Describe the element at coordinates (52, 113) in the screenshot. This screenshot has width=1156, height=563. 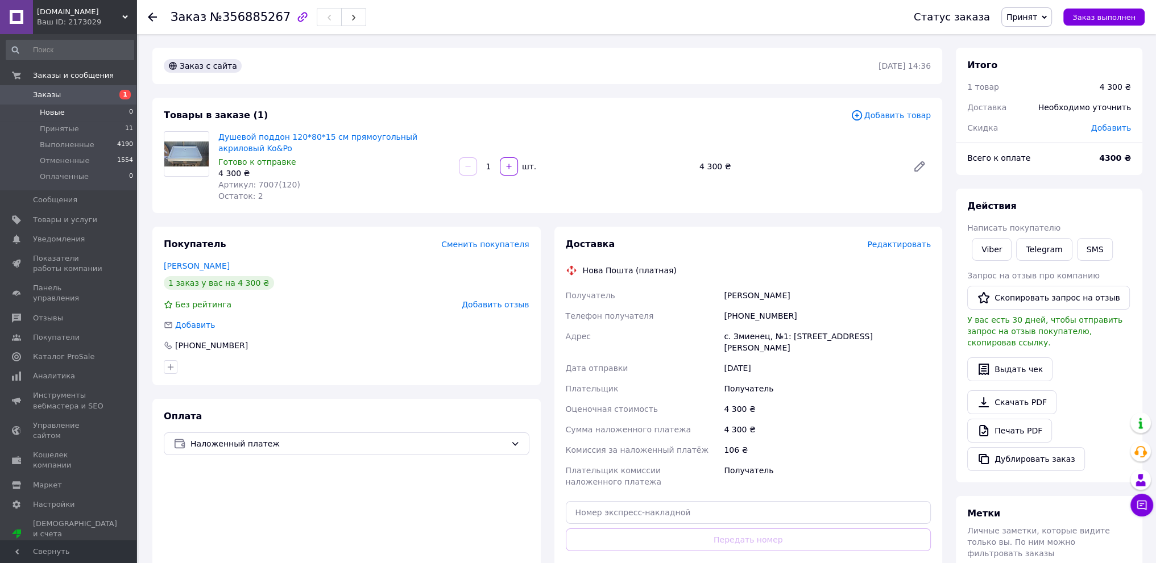
I see `span: Новые` at that location.